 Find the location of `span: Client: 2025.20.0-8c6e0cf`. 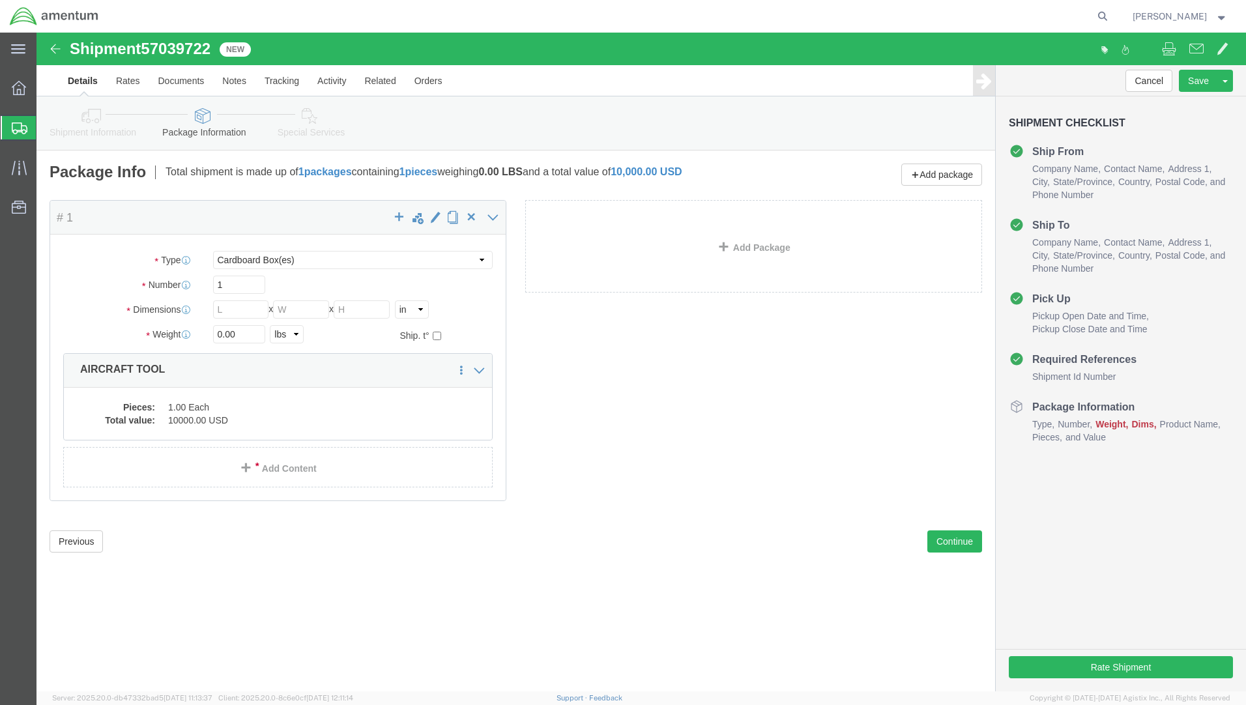

span: Client: 2025.20.0-8c6e0cf is located at coordinates (285, 698).